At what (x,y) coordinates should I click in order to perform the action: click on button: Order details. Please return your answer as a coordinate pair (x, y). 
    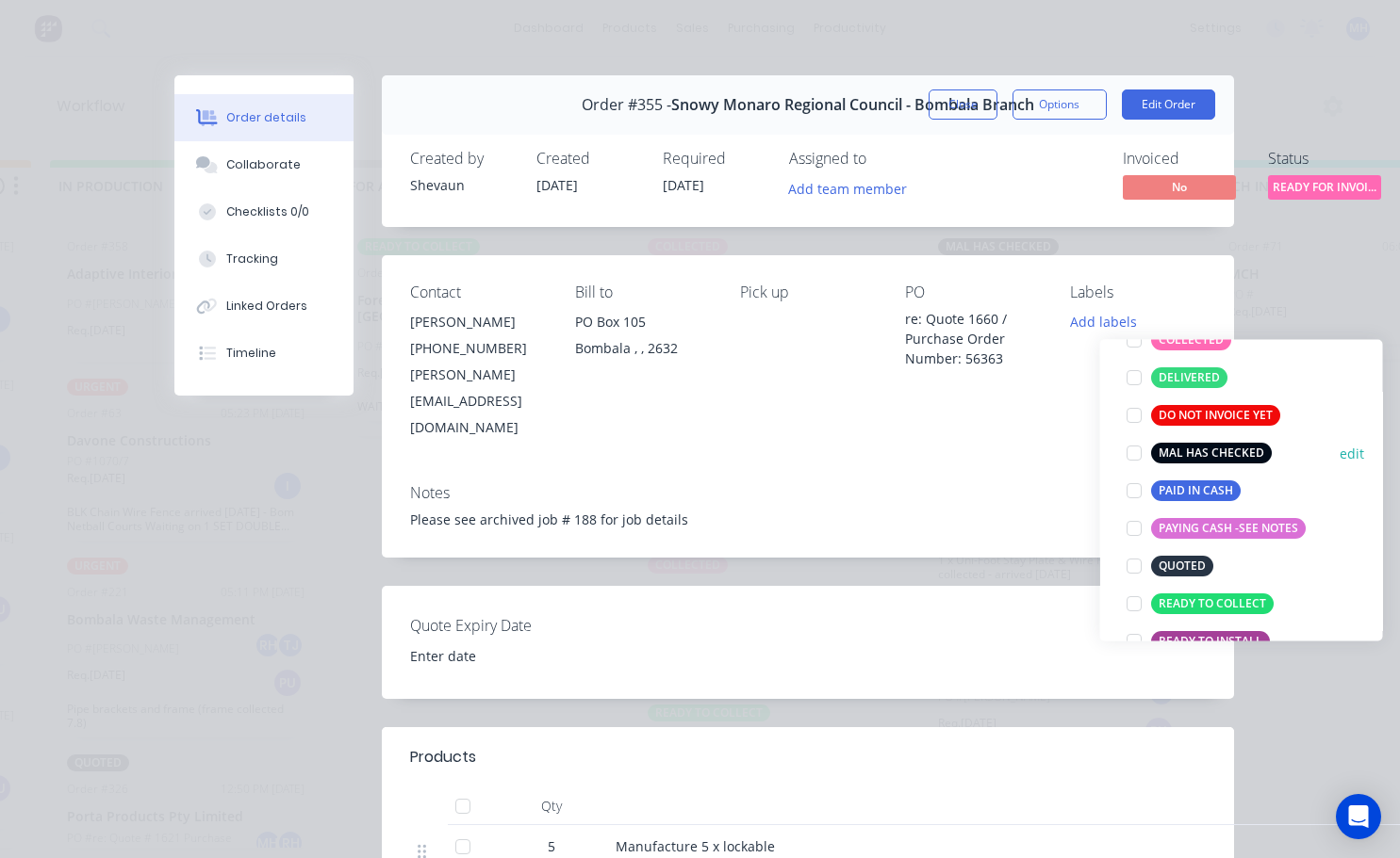
    Looking at the image, I should click on (264, 118).